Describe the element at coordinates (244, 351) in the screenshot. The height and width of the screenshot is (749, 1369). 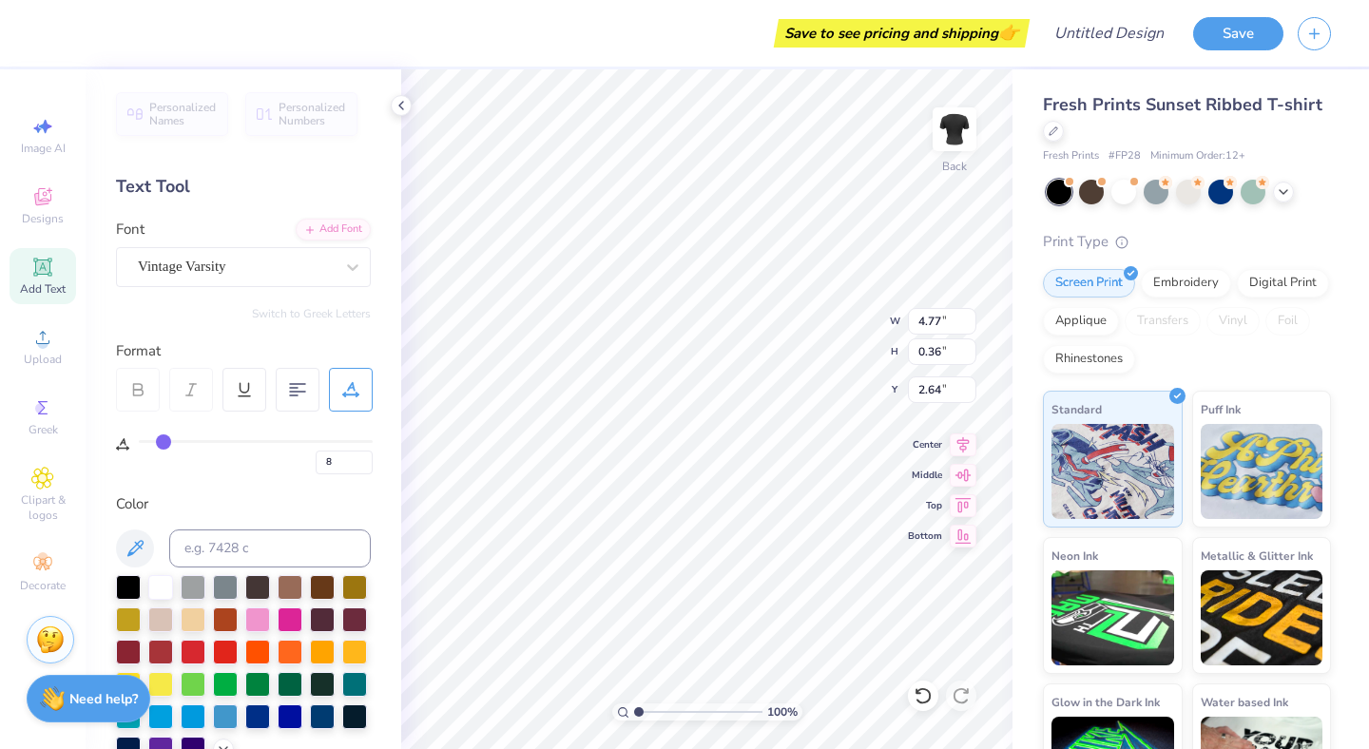
I see `div: Format` at that location.